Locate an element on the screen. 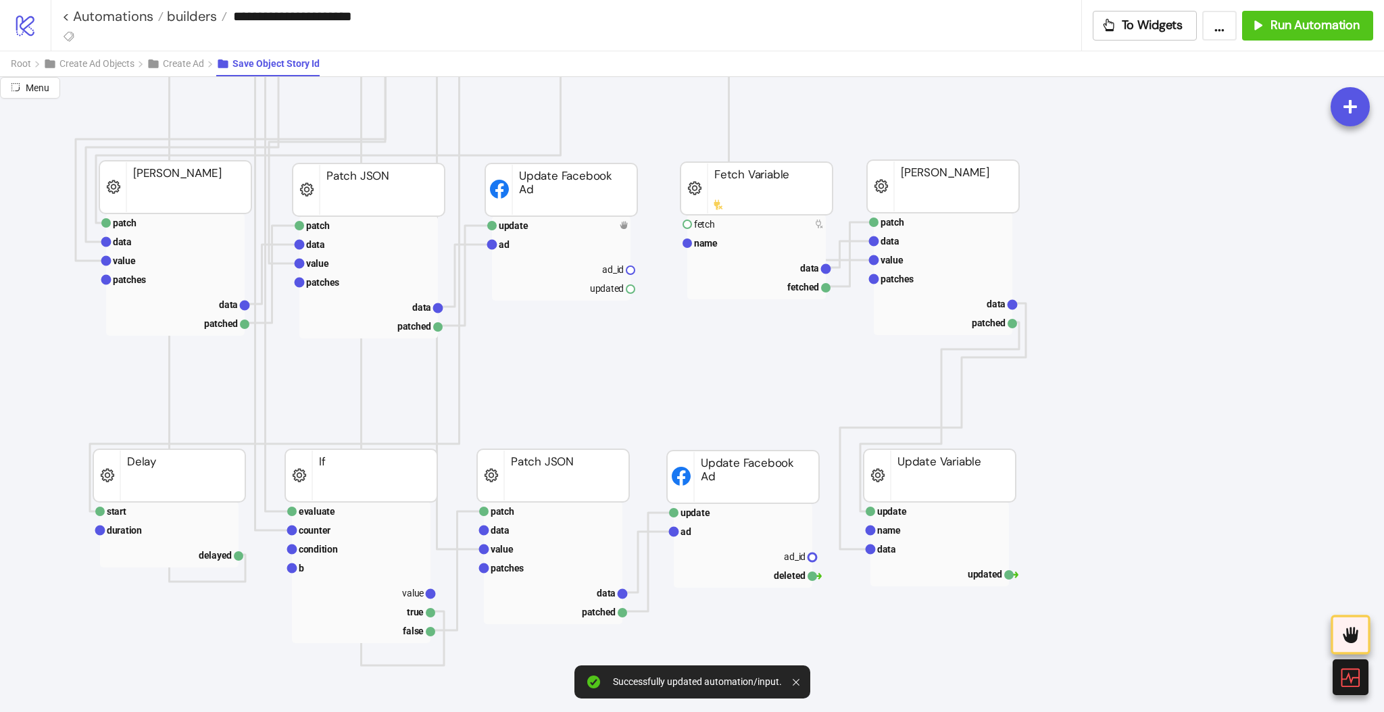  span: Create Ad is located at coordinates (183, 64).